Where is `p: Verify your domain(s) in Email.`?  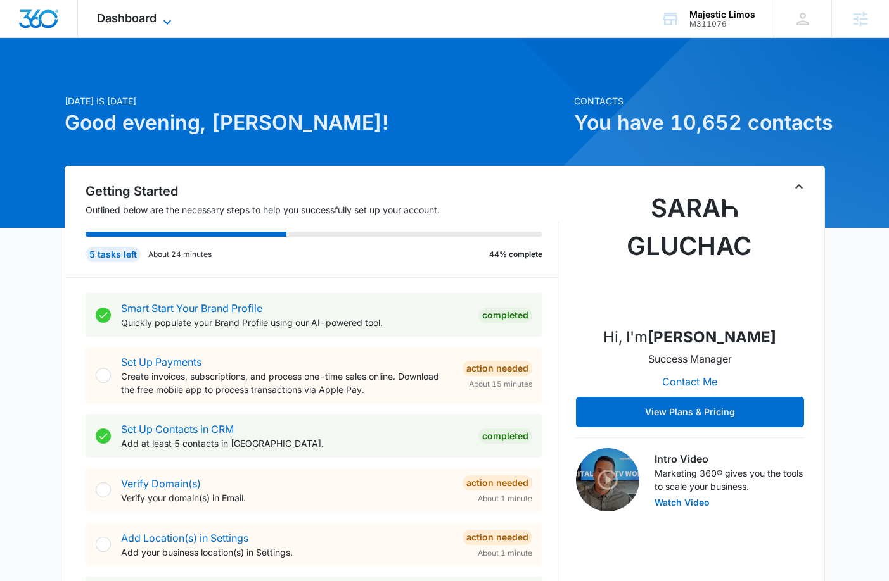 p: Verify your domain(s) in Email. is located at coordinates (286, 498).